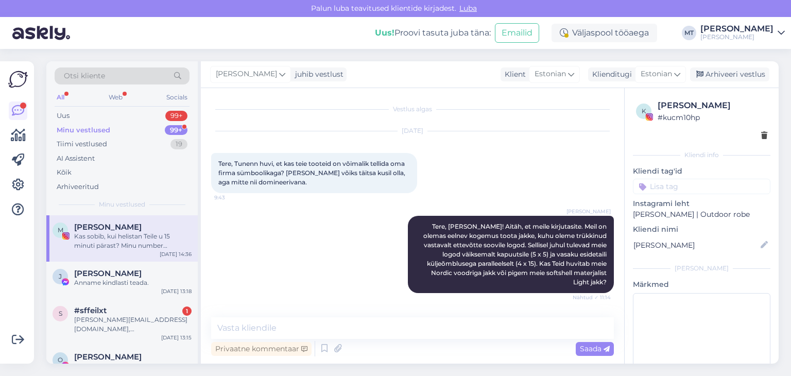 This screenshot has height=376, width=791. I want to click on span: Jane Kodar, so click(108, 273).